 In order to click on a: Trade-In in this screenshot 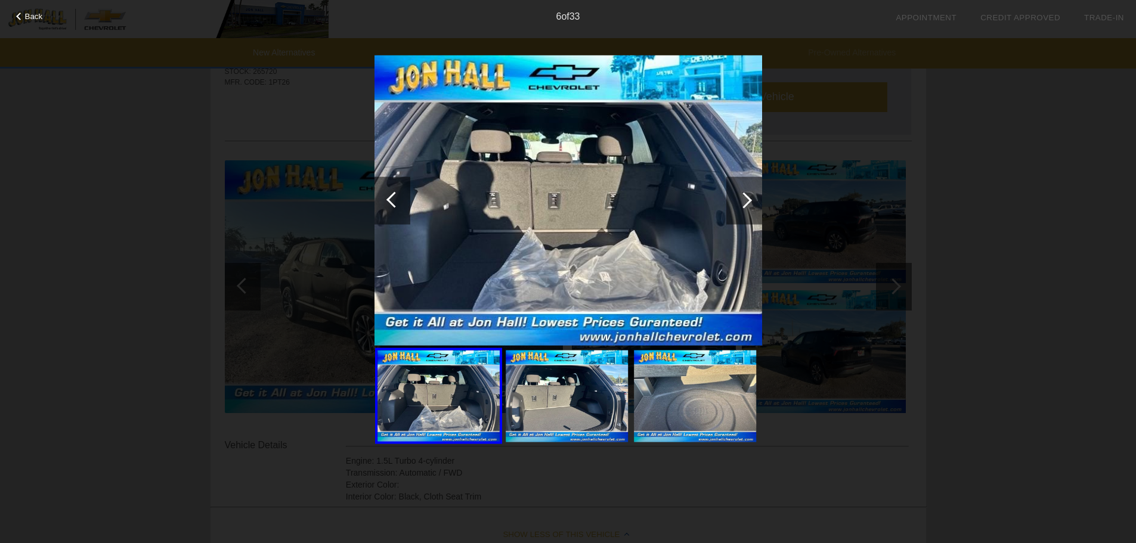, I will do `click(1104, 17)`.